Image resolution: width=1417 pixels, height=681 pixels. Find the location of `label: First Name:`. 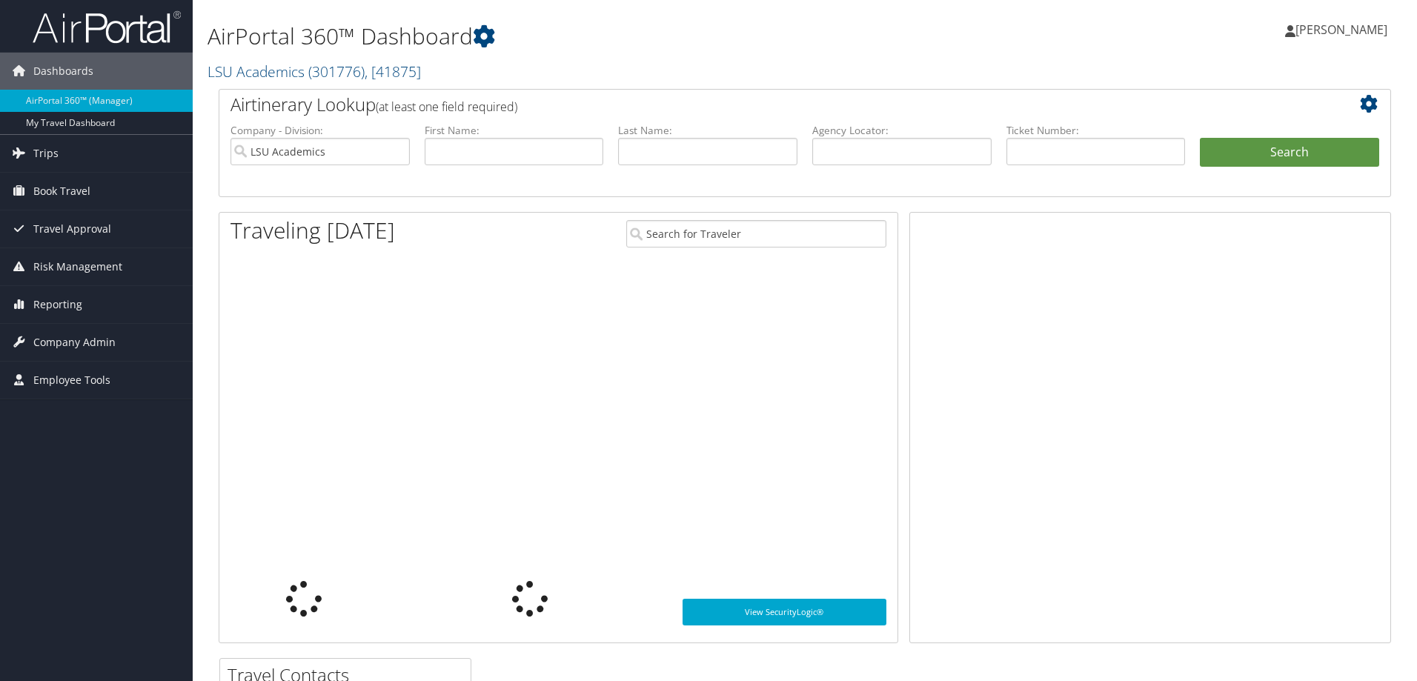

label: First Name: is located at coordinates (514, 130).